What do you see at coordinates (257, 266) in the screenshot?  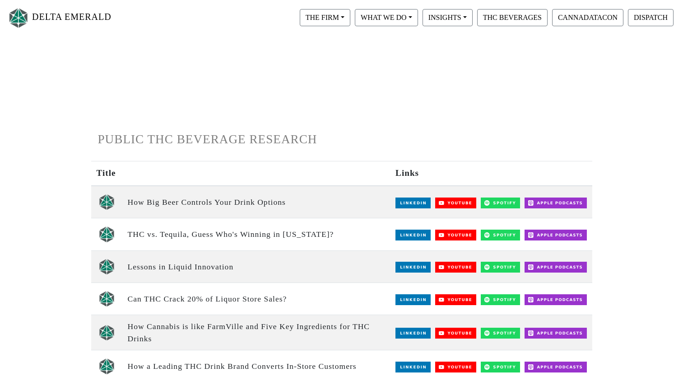 I see `td: Lessons in Liquid Innovation` at bounding box center [257, 266].